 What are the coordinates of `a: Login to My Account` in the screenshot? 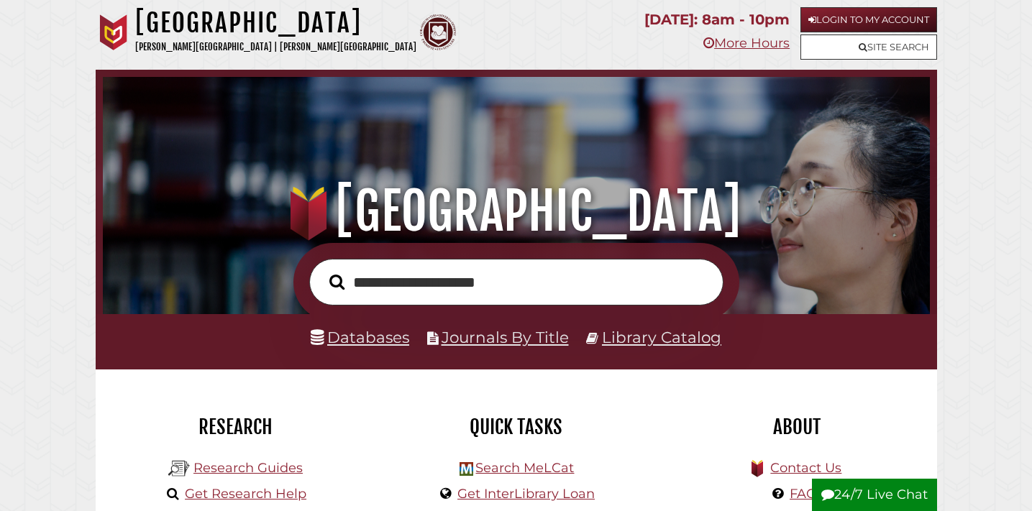 It's located at (869, 19).